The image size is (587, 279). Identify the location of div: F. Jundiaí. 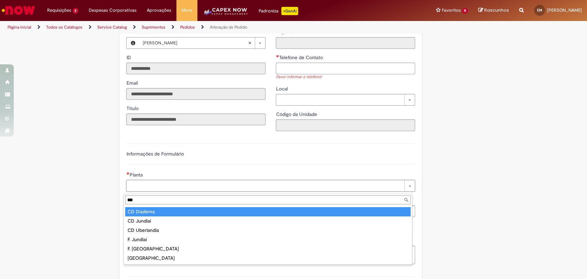
(268, 239).